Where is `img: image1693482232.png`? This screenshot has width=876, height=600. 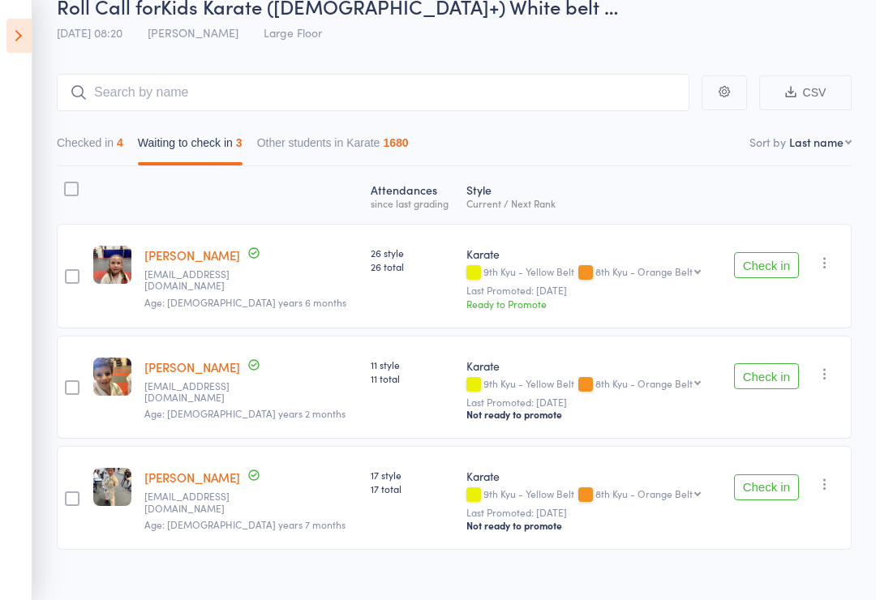 img: image1693482232.png is located at coordinates (112, 487).